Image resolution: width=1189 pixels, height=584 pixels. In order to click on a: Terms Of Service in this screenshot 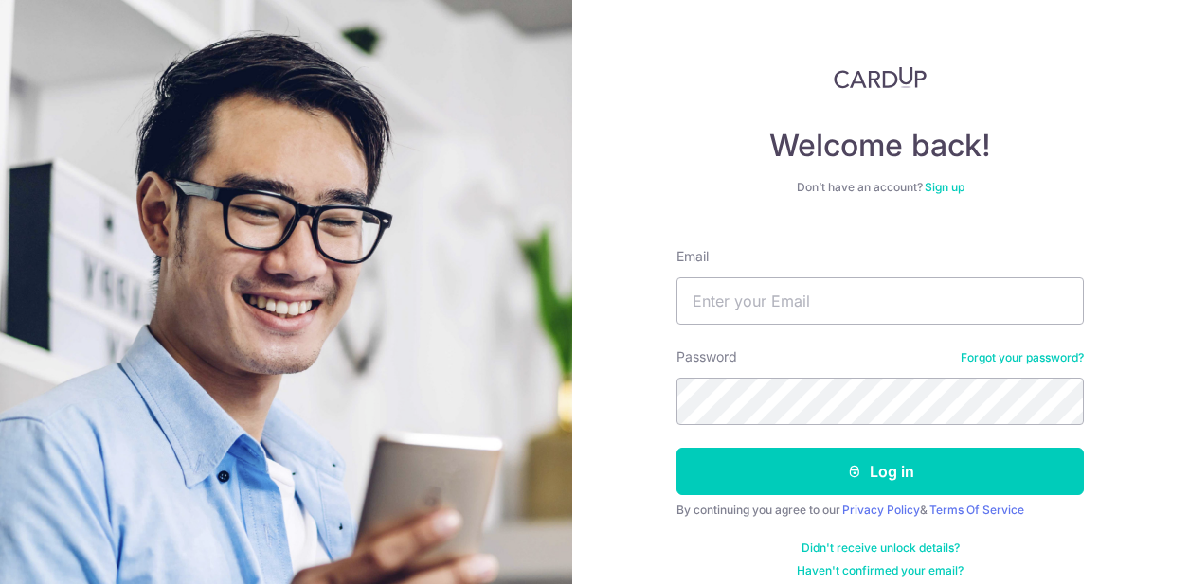, I will do `click(977, 510)`.